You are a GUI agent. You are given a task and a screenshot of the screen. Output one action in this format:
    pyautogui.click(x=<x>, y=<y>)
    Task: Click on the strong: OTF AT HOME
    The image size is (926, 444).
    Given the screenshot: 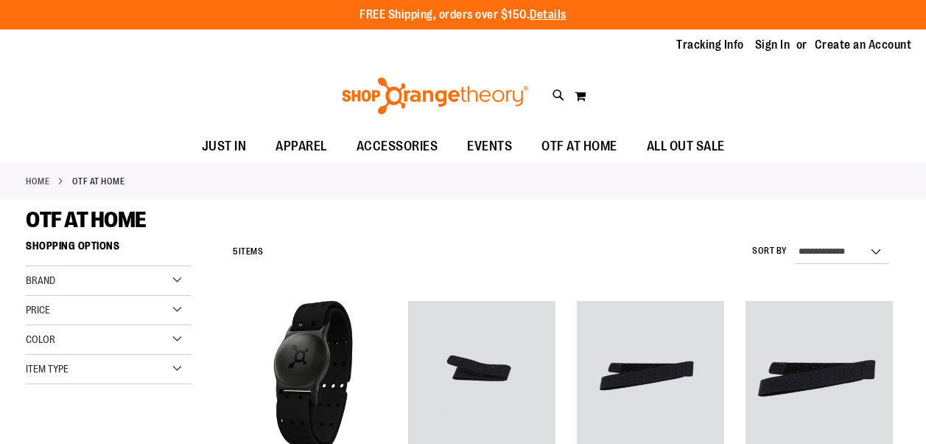 What is the action you would take?
    pyautogui.click(x=99, y=181)
    